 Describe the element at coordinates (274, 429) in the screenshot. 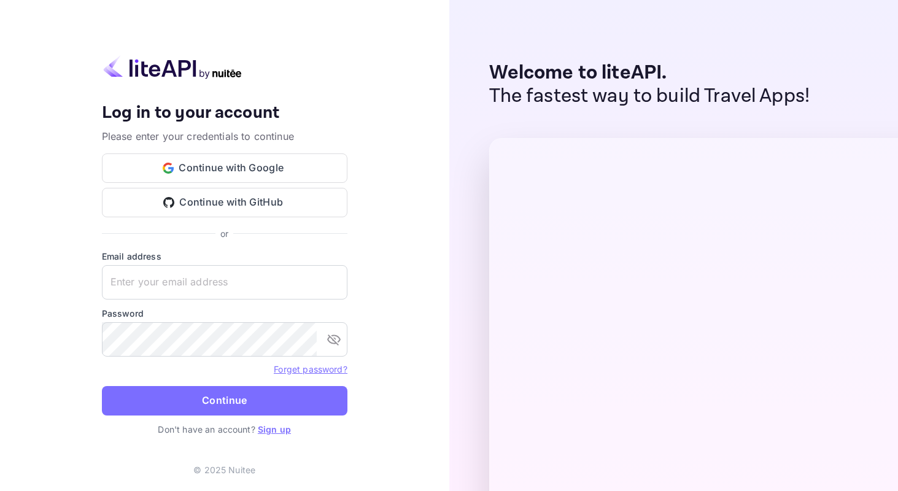

I see `a: Sign up` at that location.